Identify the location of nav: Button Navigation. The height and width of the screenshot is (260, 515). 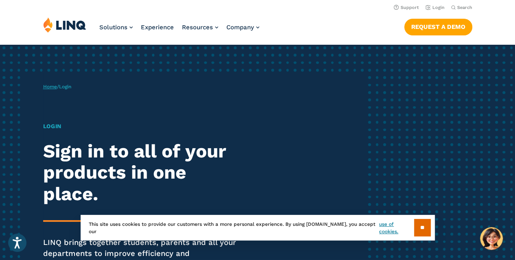
(438, 26).